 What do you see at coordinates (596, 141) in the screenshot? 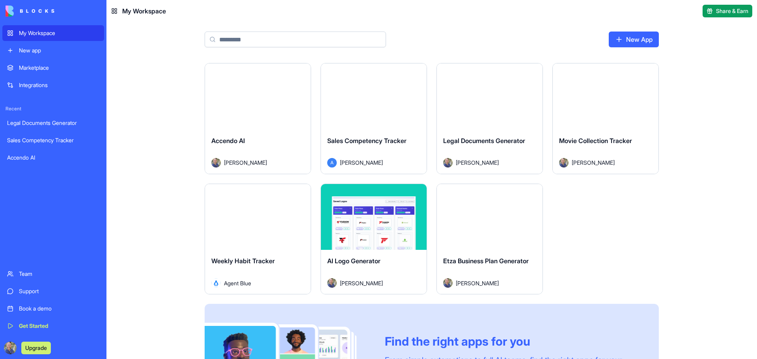
I see `span: Movie Collection Tracker` at bounding box center [596, 141].